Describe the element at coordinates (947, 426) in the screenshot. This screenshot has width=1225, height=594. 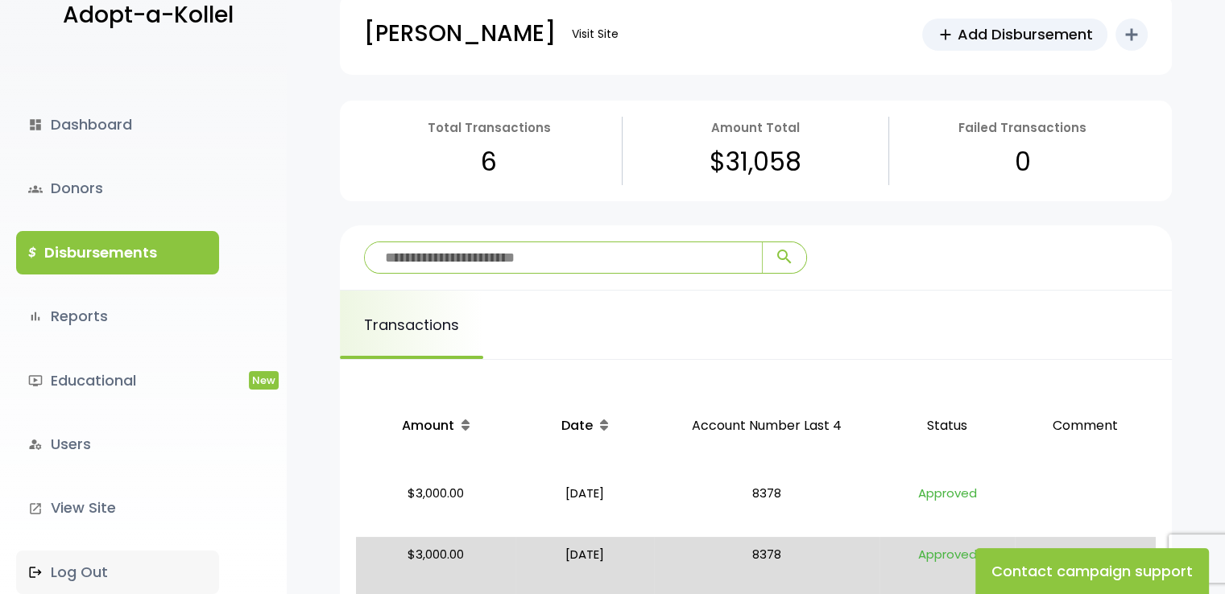
I see `p: Status` at that location.